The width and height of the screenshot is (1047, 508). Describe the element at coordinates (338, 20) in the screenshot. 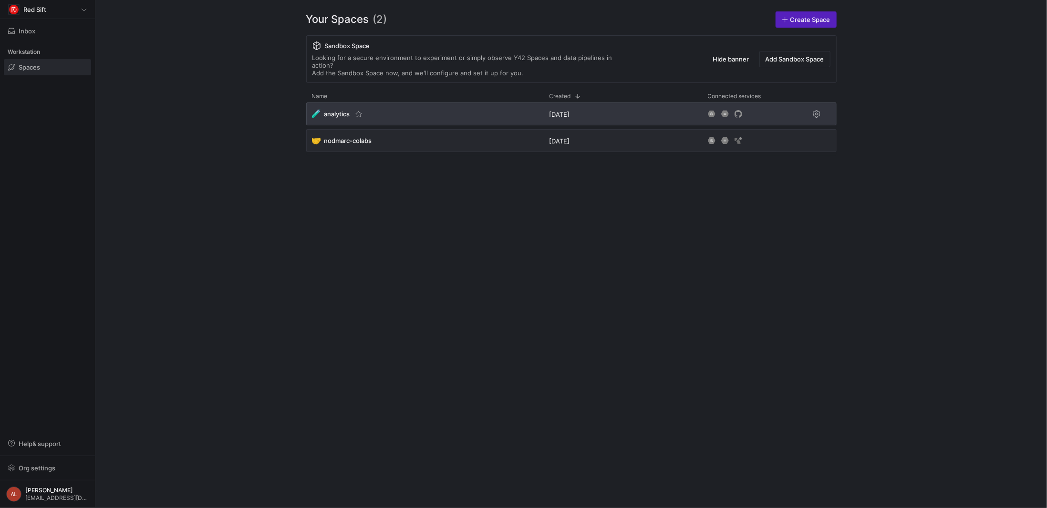

I see `span: Your Spaces` at that location.